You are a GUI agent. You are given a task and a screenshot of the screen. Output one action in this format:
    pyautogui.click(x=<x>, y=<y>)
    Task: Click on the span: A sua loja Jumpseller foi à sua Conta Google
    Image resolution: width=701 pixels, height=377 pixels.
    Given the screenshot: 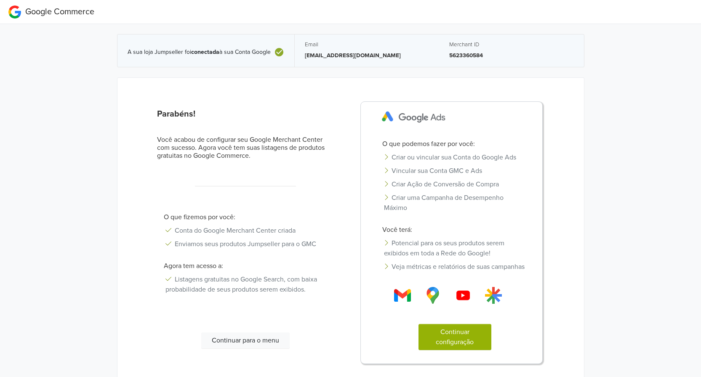 What is the action you would take?
    pyautogui.click(x=199, y=52)
    